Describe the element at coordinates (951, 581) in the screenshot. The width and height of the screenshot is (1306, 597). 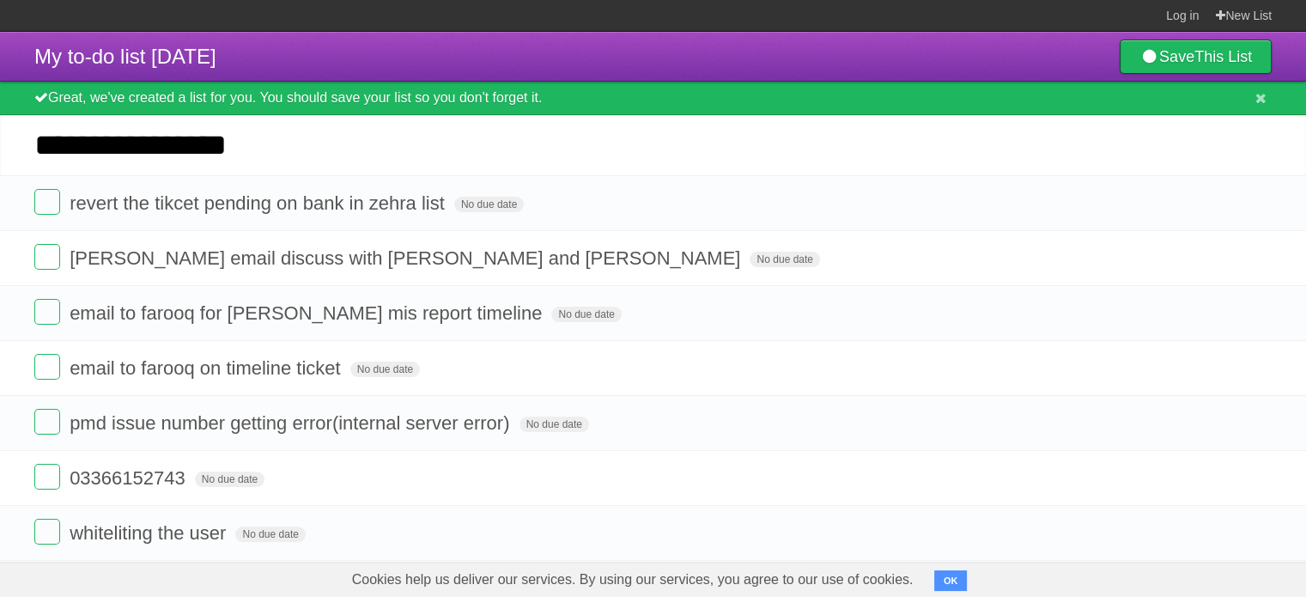
I see `button: OK` at that location.